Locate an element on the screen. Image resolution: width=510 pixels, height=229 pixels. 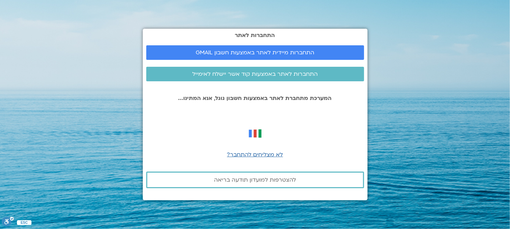
a: לא מצליחים להתחבר? is located at coordinates (255, 155).